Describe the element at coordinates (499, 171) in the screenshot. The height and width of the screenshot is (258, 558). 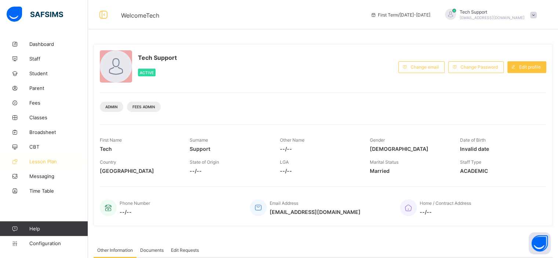
I see `span: ACADEMIC` at that location.